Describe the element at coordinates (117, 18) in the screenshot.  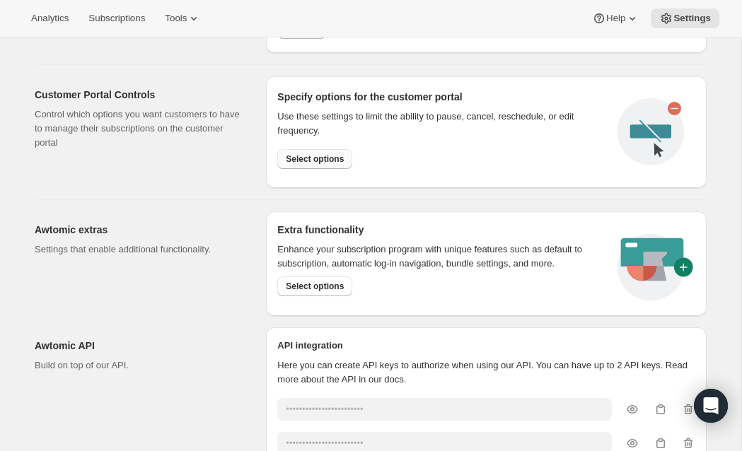
I see `button: Subscriptions` at that location.